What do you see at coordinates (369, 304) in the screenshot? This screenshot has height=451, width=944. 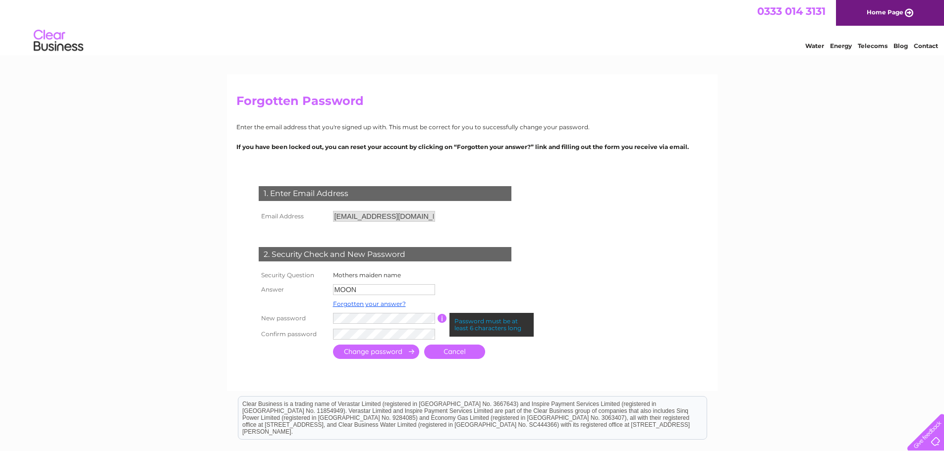 I see `a: Forgotten your answer?` at bounding box center [369, 304].